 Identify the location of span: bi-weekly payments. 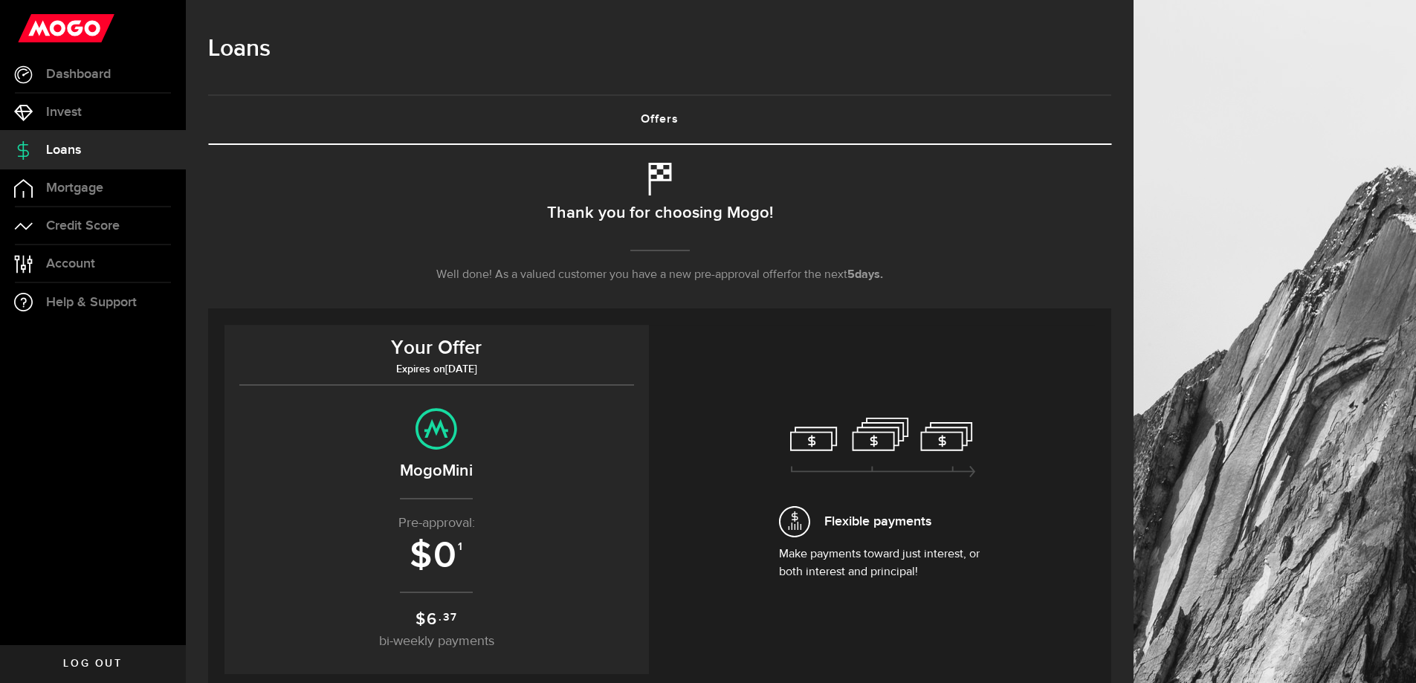
(436, 641).